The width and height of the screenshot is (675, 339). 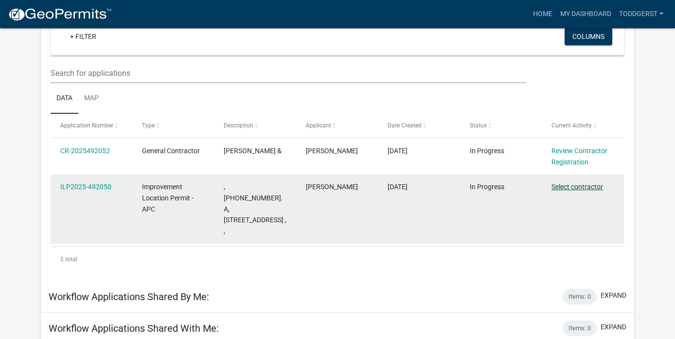 I want to click on h5: Workflow Applications Shared By Me:, so click(x=129, y=297).